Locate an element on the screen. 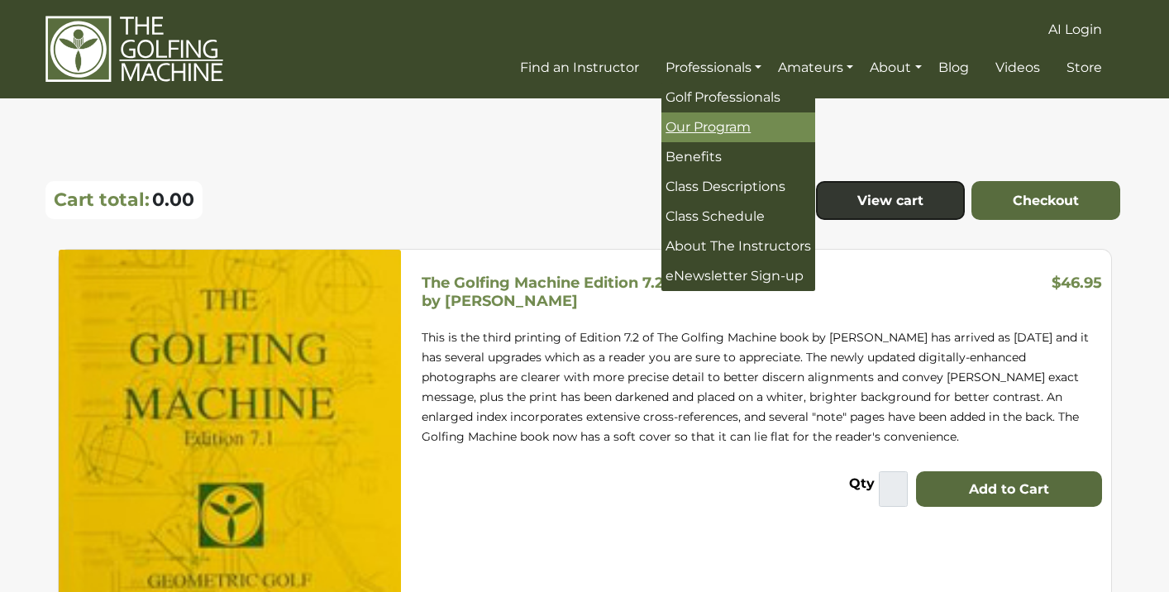 The image size is (1169, 592). span: Find an Instructor is located at coordinates (580, 67).